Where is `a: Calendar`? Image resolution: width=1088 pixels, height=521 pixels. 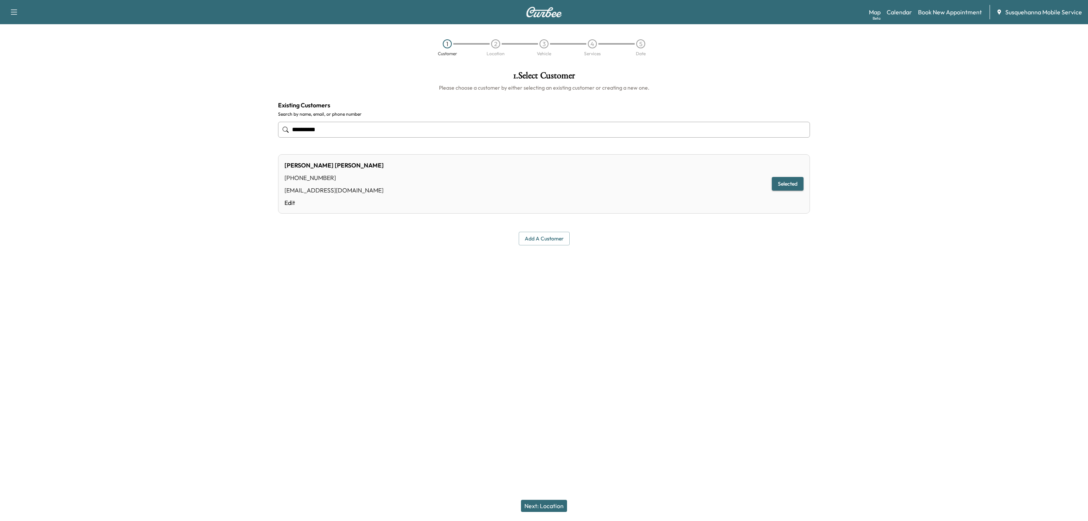
a: Calendar is located at coordinates (899, 12).